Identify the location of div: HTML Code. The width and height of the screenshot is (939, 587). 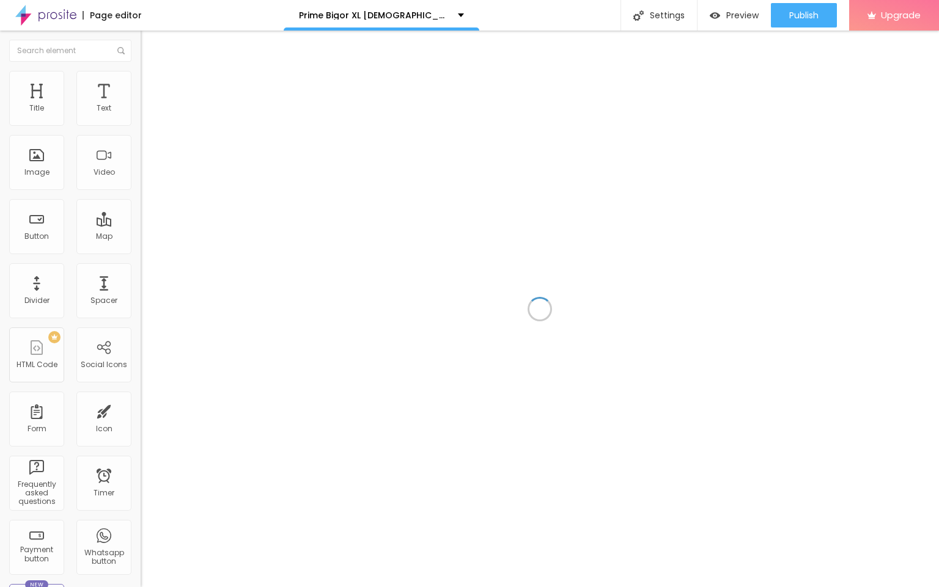
(37, 365).